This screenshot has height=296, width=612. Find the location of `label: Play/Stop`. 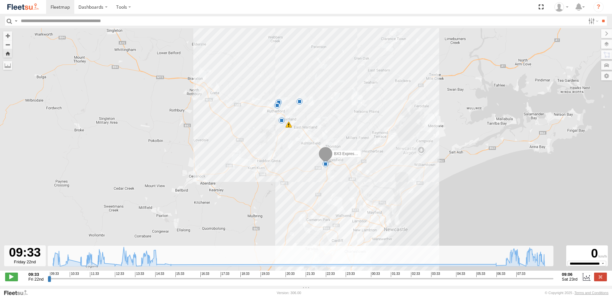

label: Play/Stop is located at coordinates (12, 277).